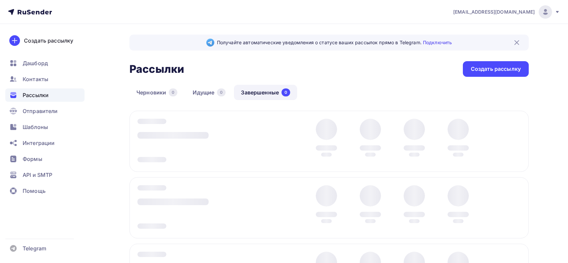 The height and width of the screenshot is (263, 568). I want to click on span: Отправители, so click(40, 111).